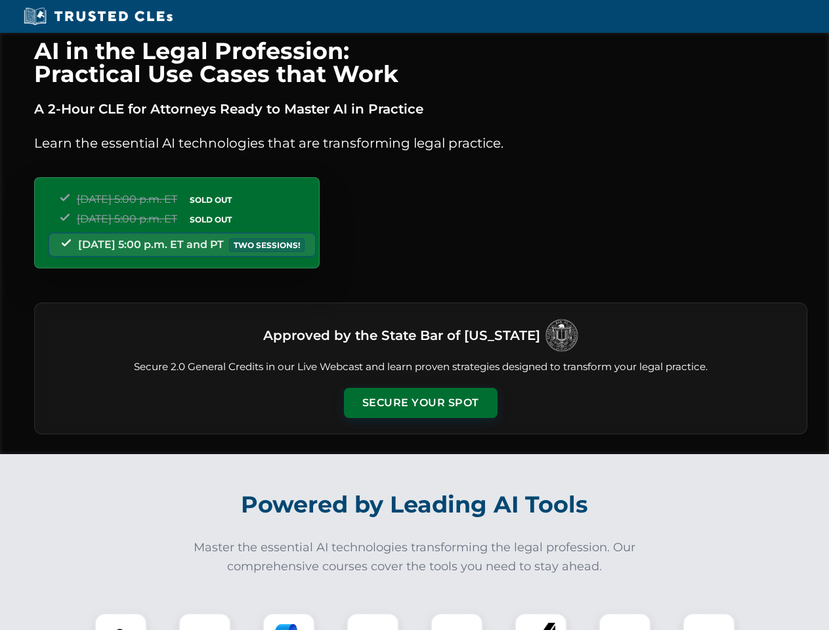 Image resolution: width=829 pixels, height=630 pixels. What do you see at coordinates (415, 505) in the screenshot?
I see `h2: Powered by Leading AI Tools` at bounding box center [415, 505].